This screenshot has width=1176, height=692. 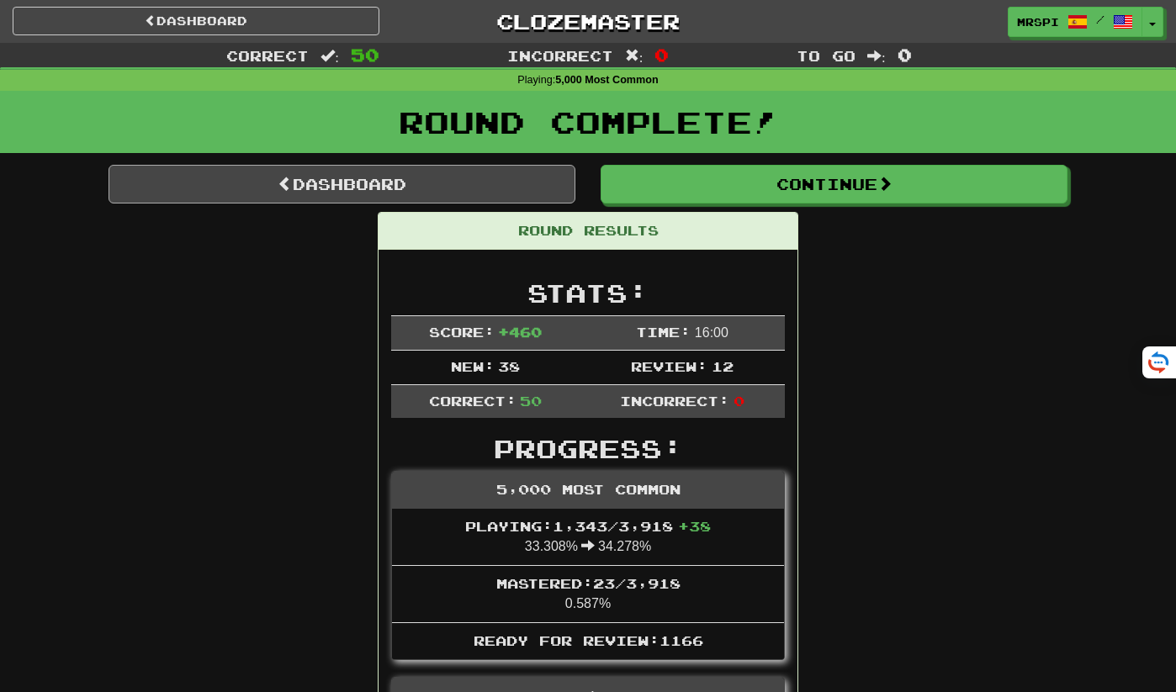 I want to click on span: Ready for Review: 1166, so click(x=588, y=640).